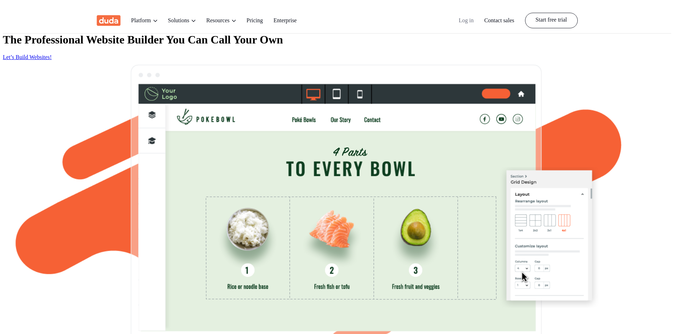 This screenshot has height=334, width=674. I want to click on a: Solutions, so click(182, 20).